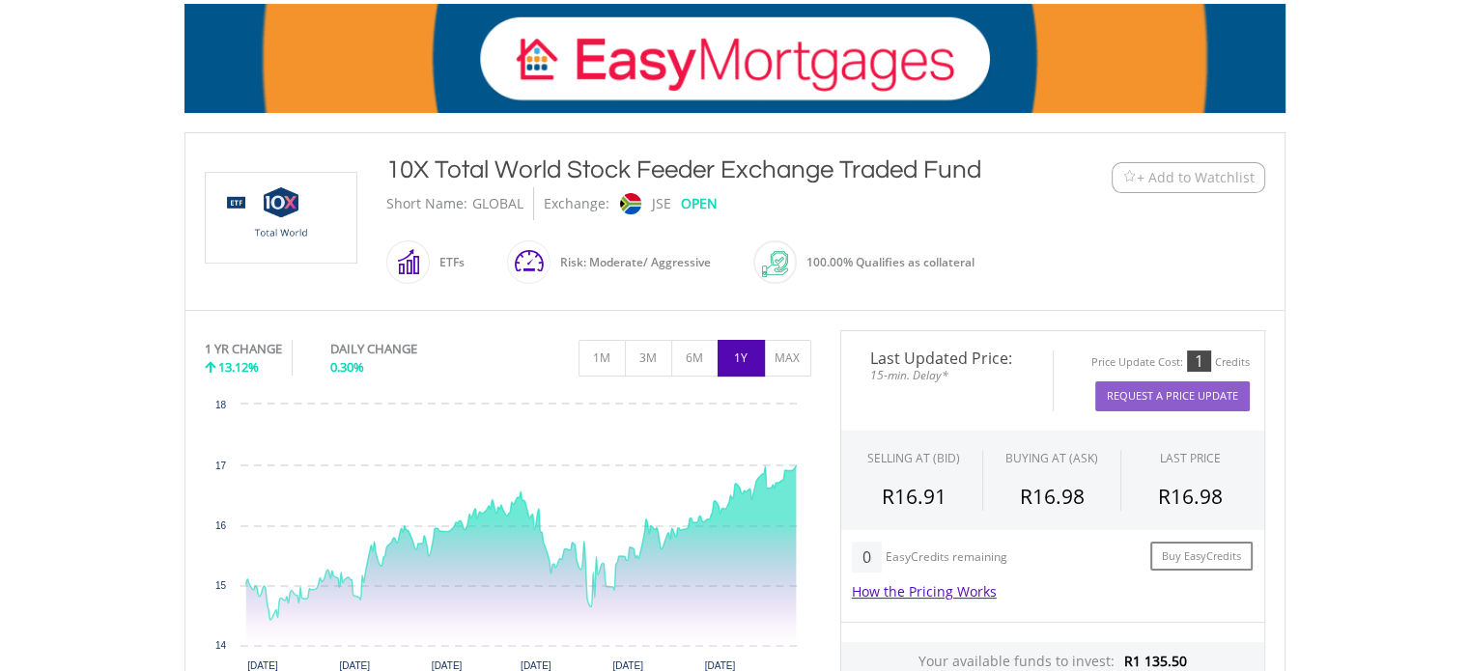 This screenshot has height=671, width=1469. What do you see at coordinates (347, 367) in the screenshot?
I see `span: 0.30%` at bounding box center [347, 367].